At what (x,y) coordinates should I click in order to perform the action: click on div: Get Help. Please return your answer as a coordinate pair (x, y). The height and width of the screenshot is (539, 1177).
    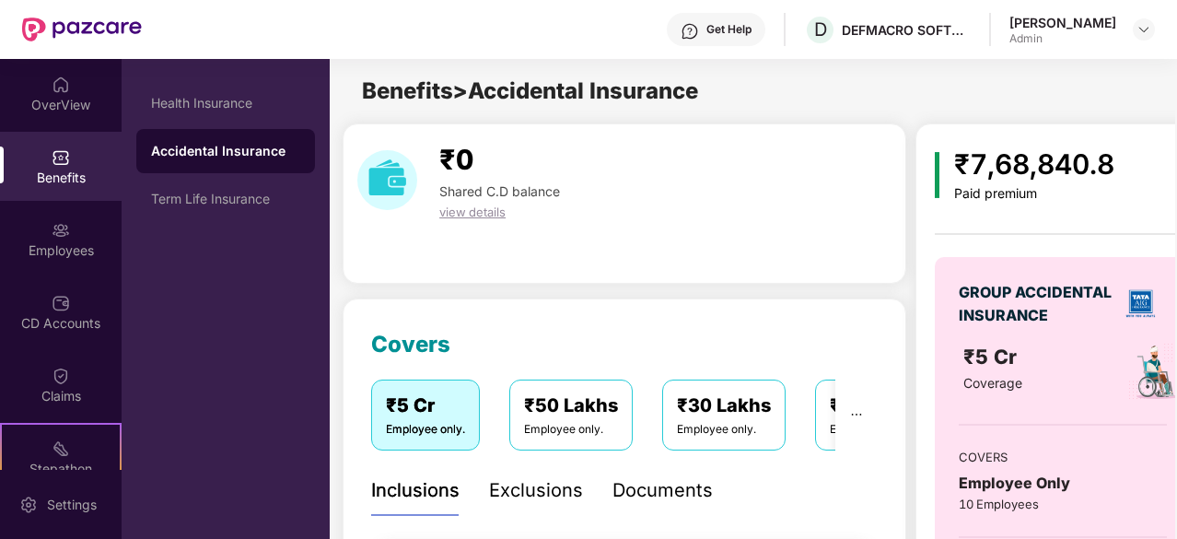
    Looking at the image, I should click on (729, 29).